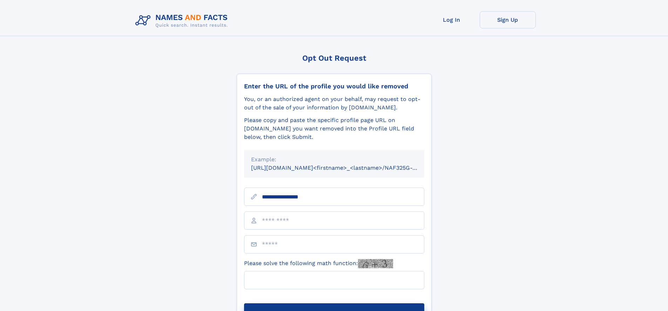 The width and height of the screenshot is (668, 311). What do you see at coordinates (183, 21) in the screenshot?
I see `img: Logo Names and Facts` at bounding box center [183, 21].